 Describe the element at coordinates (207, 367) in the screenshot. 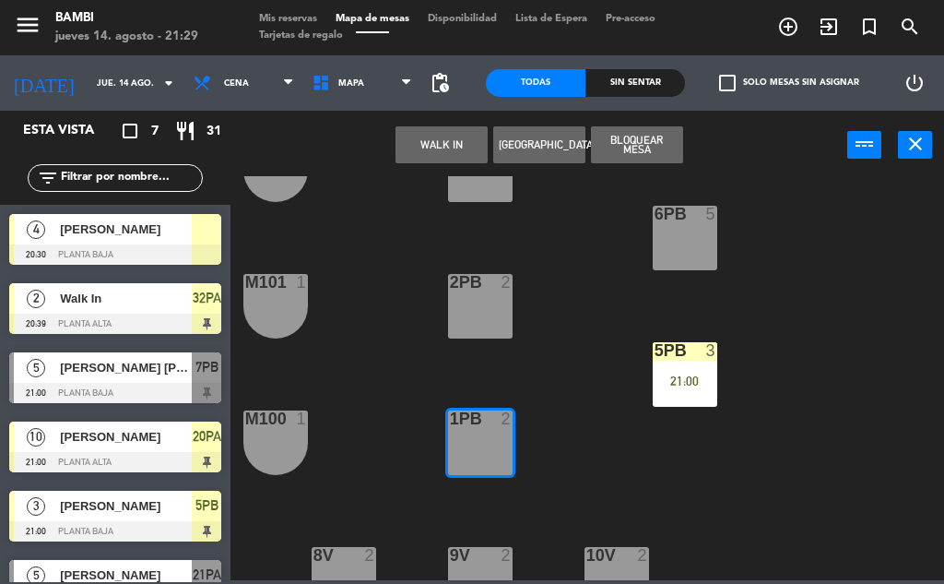

I see `span: 7PB` at that location.